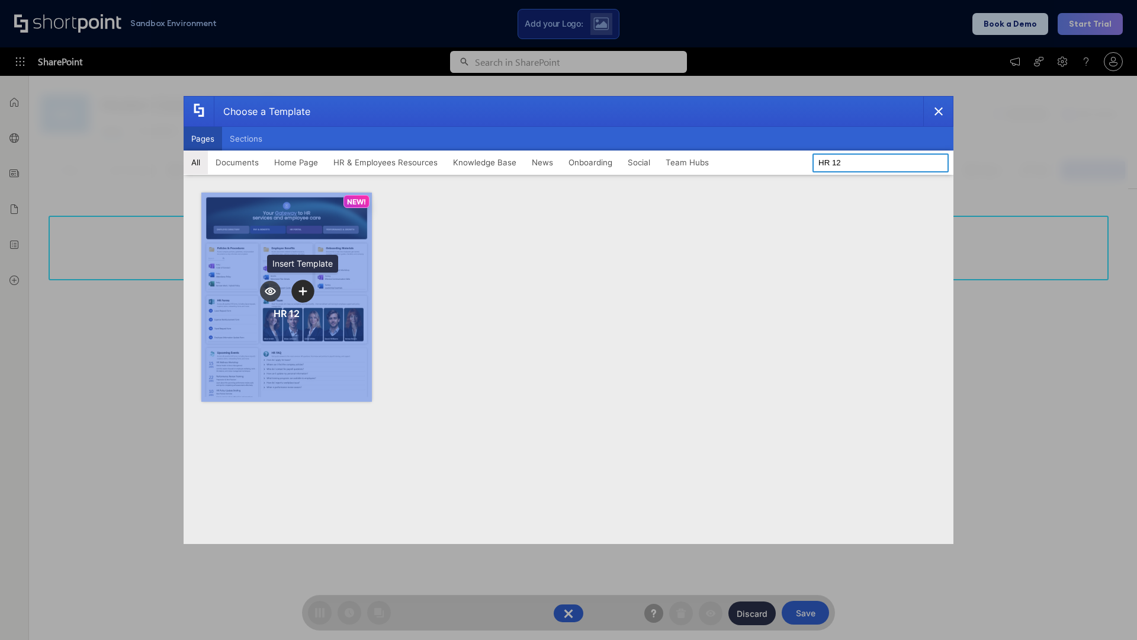 The height and width of the screenshot is (640, 1137). Describe the element at coordinates (246, 139) in the screenshot. I see `button: Sections` at that location.